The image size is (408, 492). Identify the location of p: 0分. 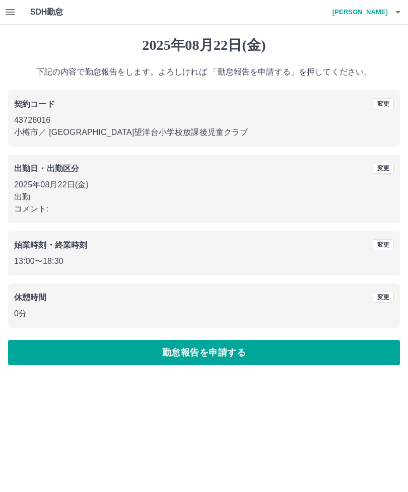
(204, 314).